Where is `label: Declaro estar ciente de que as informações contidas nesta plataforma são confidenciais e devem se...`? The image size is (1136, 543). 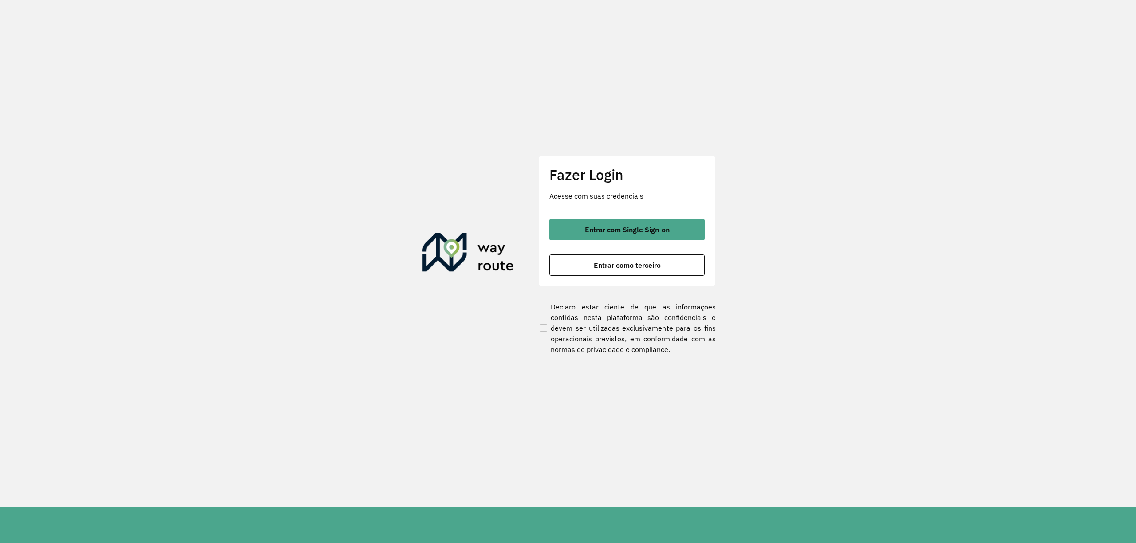 label: Declaro estar ciente de que as informações contidas nesta plataforma são confidenciais e devem se... is located at coordinates (627, 328).